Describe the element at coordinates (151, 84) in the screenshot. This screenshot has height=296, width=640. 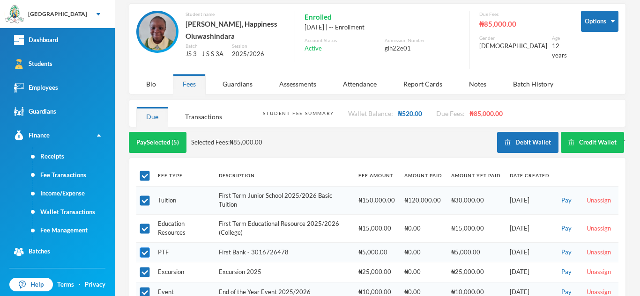
I see `div: Bio` at that location.